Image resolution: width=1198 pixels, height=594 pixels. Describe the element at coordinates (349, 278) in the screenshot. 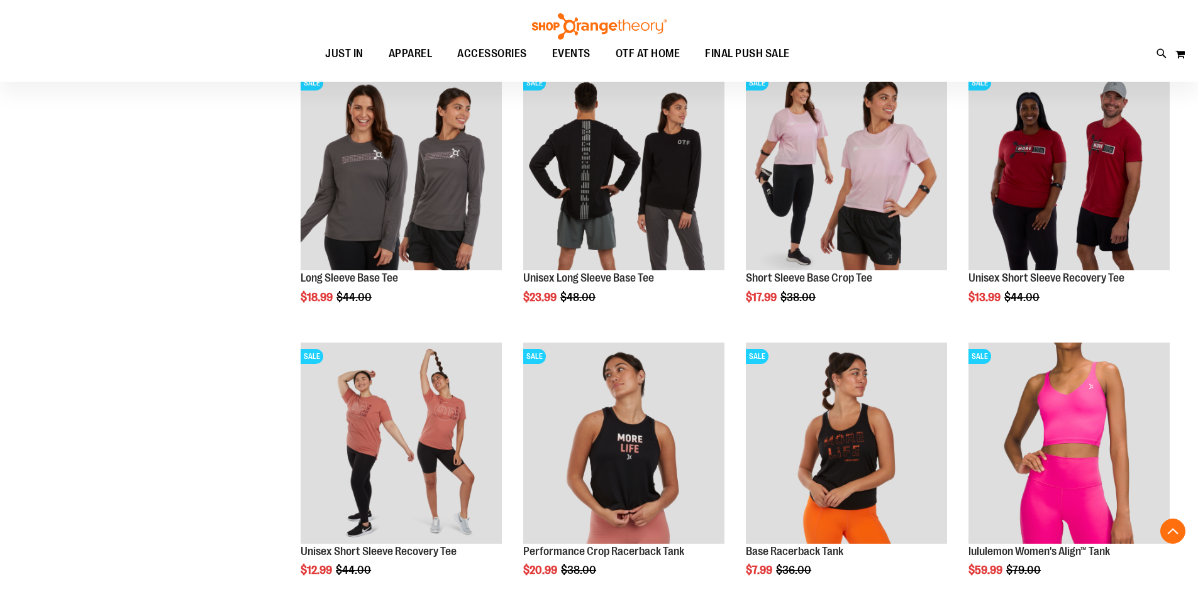

I see `a: Long Sleeve Base Tee` at that location.